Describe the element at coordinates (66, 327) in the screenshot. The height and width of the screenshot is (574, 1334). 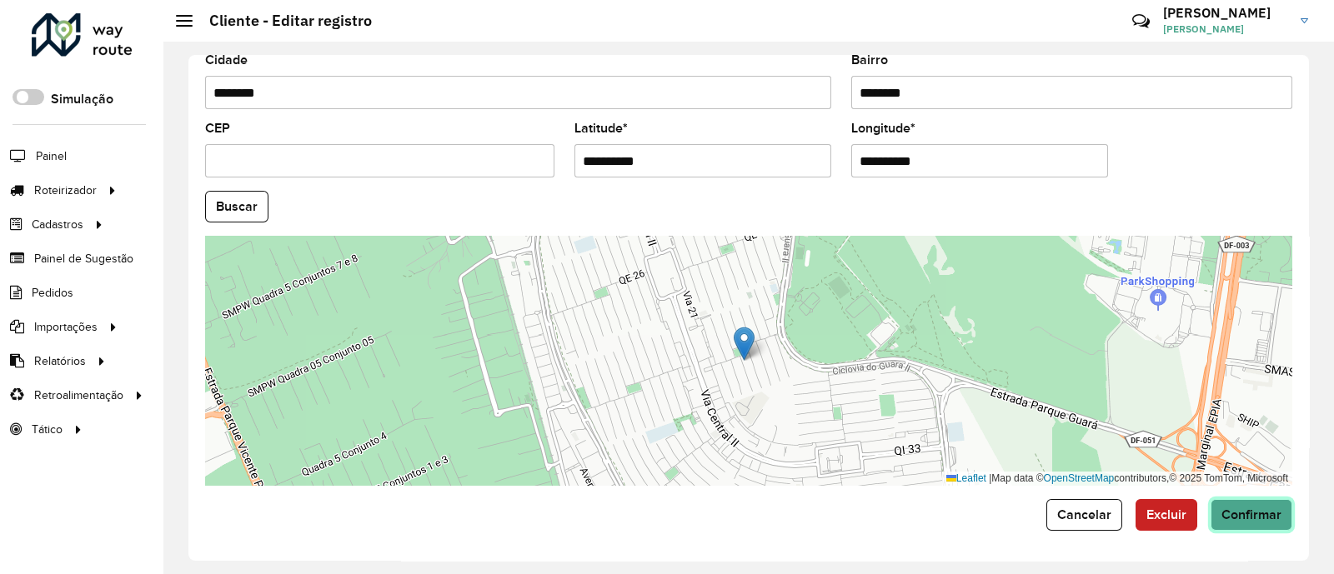
I see `span: Importações` at that location.